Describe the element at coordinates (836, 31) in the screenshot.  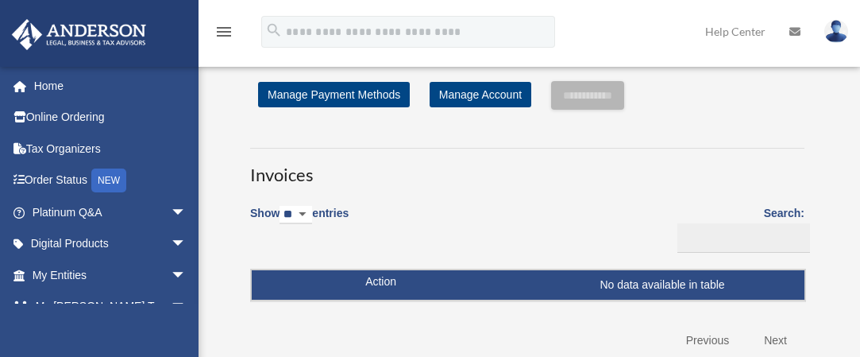
I see `img: User Pic` at that location.